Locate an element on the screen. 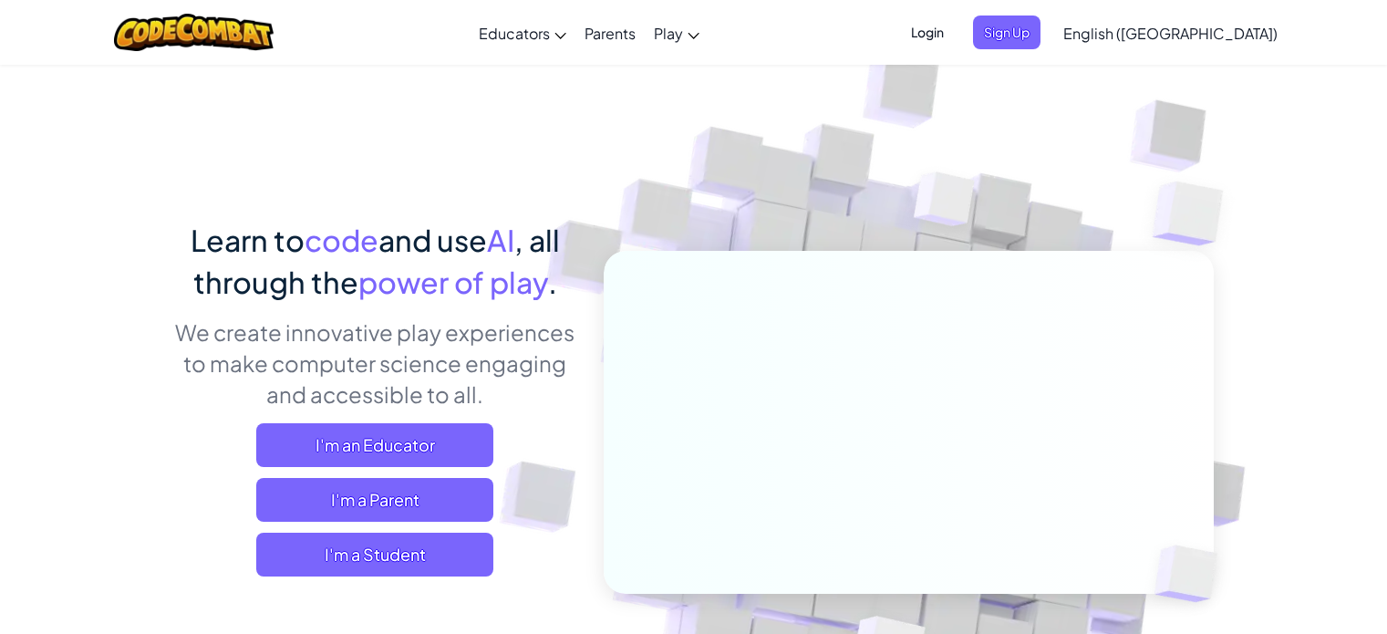 The height and width of the screenshot is (634, 1387). span: AI is located at coordinates (500, 240).